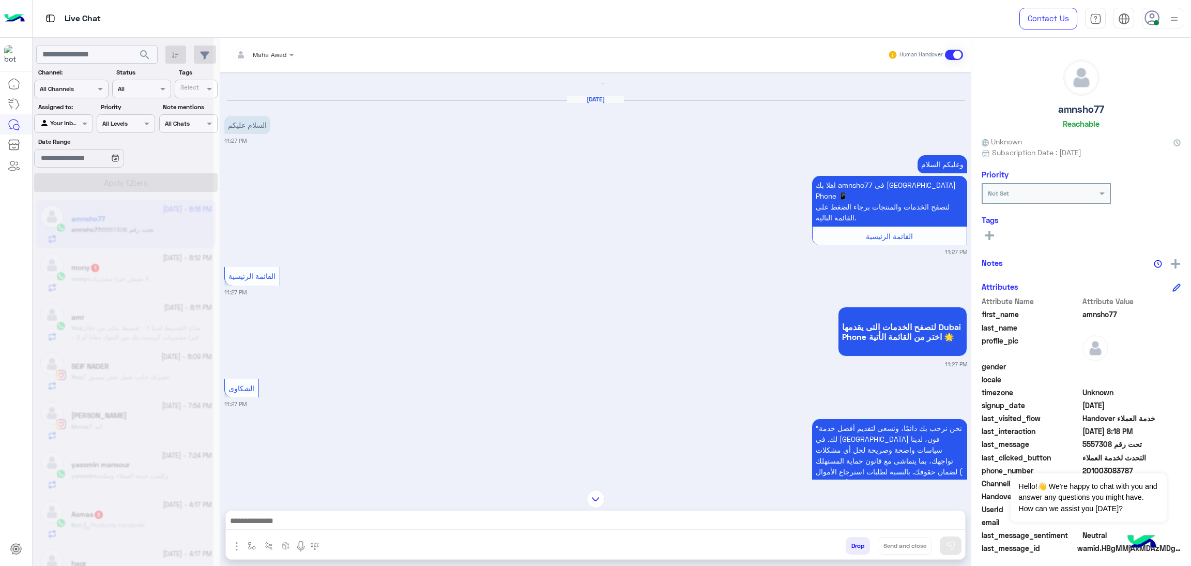 This screenshot has height=566, width=1191. I want to click on button: Send and close, so click(905, 545).